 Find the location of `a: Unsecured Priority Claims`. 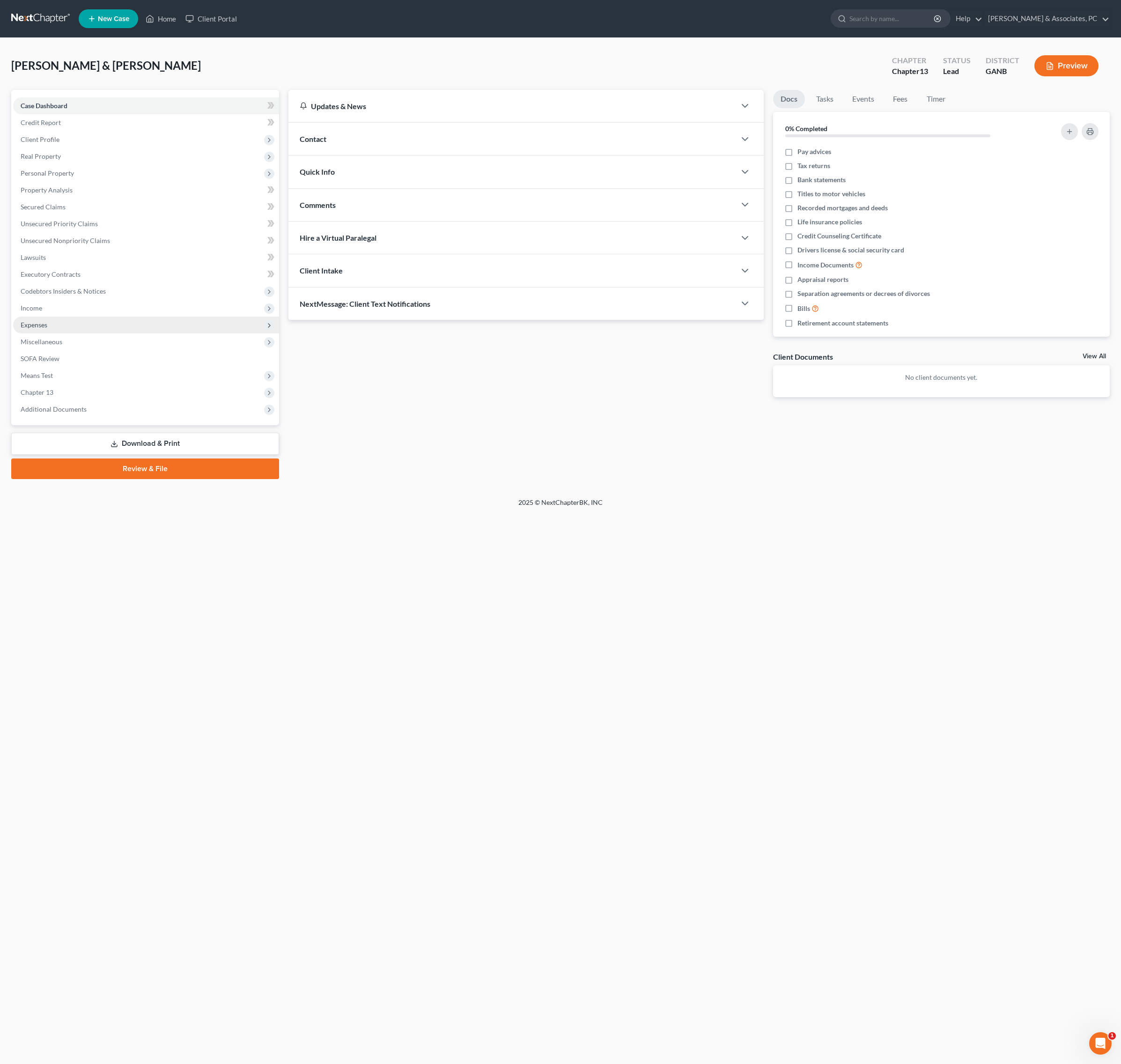

a: Unsecured Priority Claims is located at coordinates (146, 224).